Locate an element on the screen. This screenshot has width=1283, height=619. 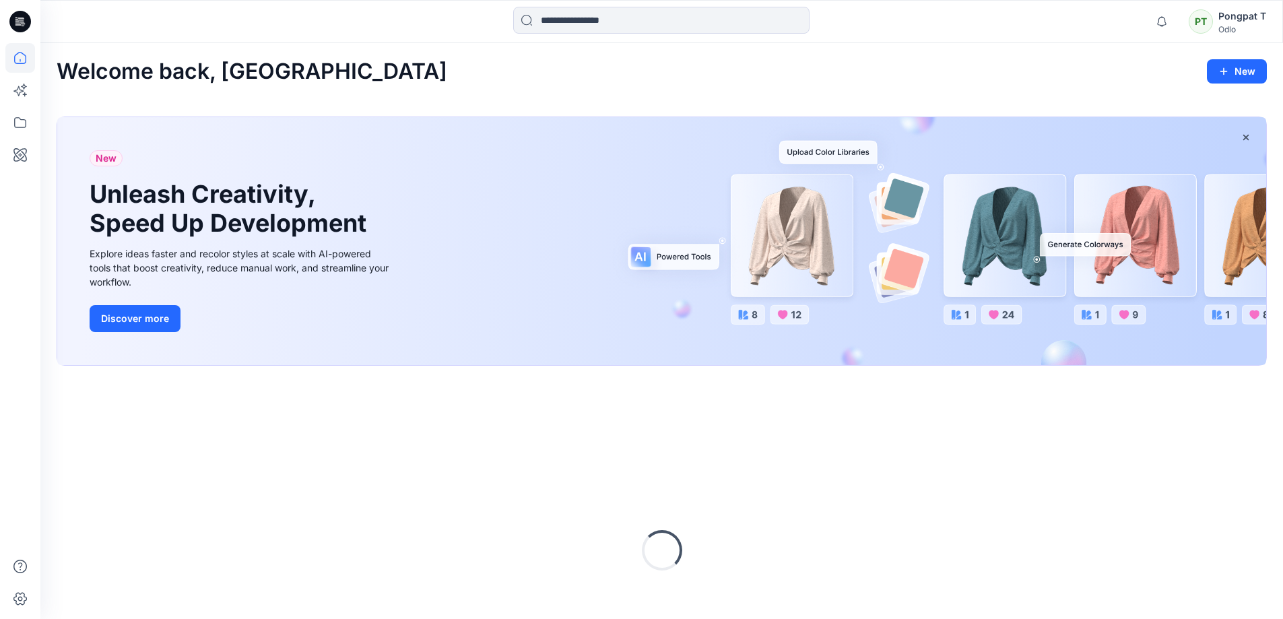
button: Discover more is located at coordinates (135, 319).